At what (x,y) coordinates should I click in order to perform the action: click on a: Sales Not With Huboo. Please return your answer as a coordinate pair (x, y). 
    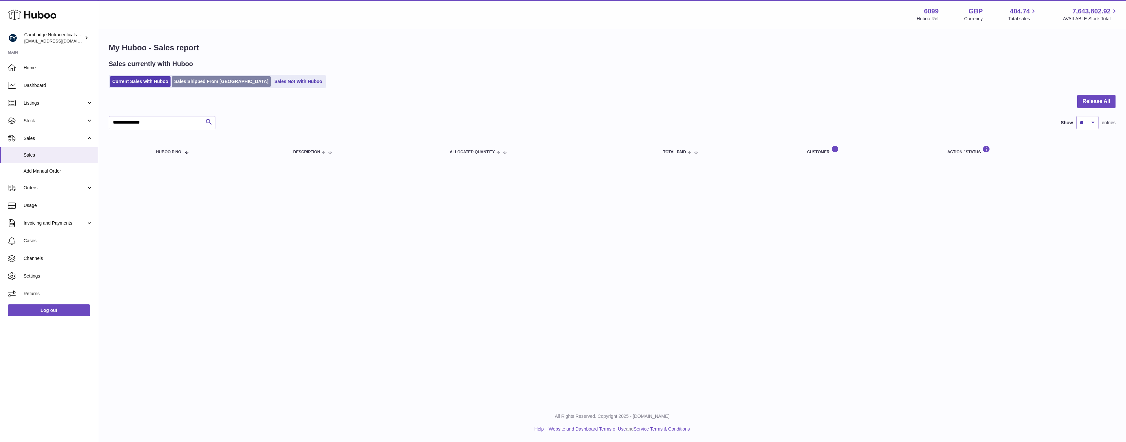
    Looking at the image, I should click on (298, 81).